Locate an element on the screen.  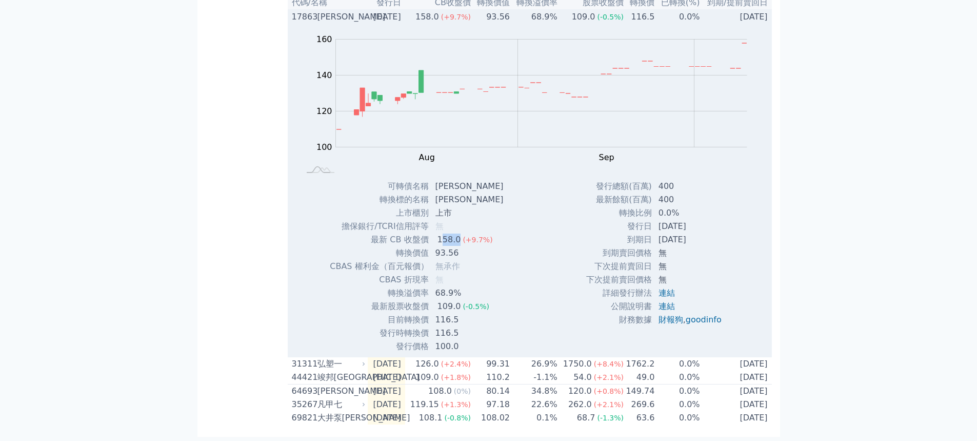
tspan: Sep is located at coordinates (607, 157).